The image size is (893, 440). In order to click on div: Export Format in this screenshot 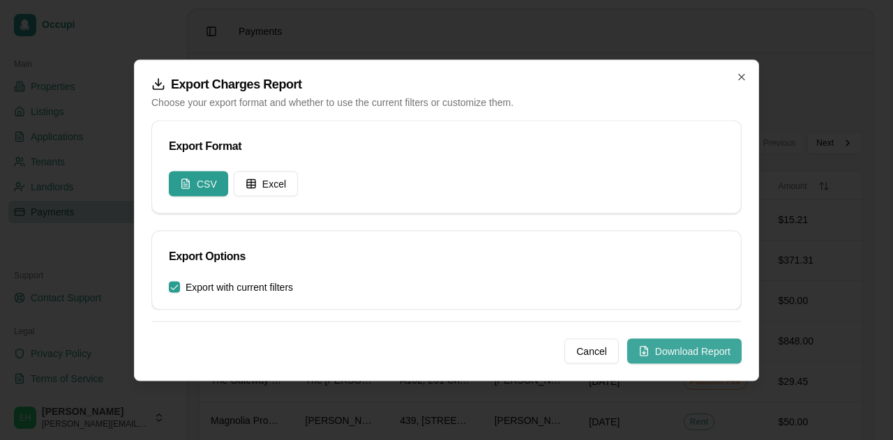, I will do `click(447, 146)`.